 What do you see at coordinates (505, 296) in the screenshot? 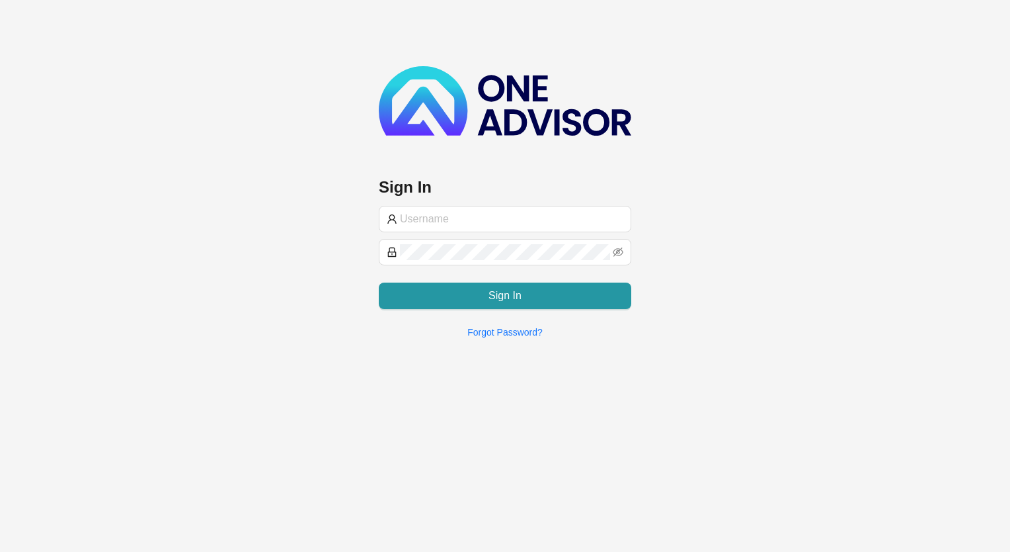
I see `button: Sign In` at bounding box center [505, 296].